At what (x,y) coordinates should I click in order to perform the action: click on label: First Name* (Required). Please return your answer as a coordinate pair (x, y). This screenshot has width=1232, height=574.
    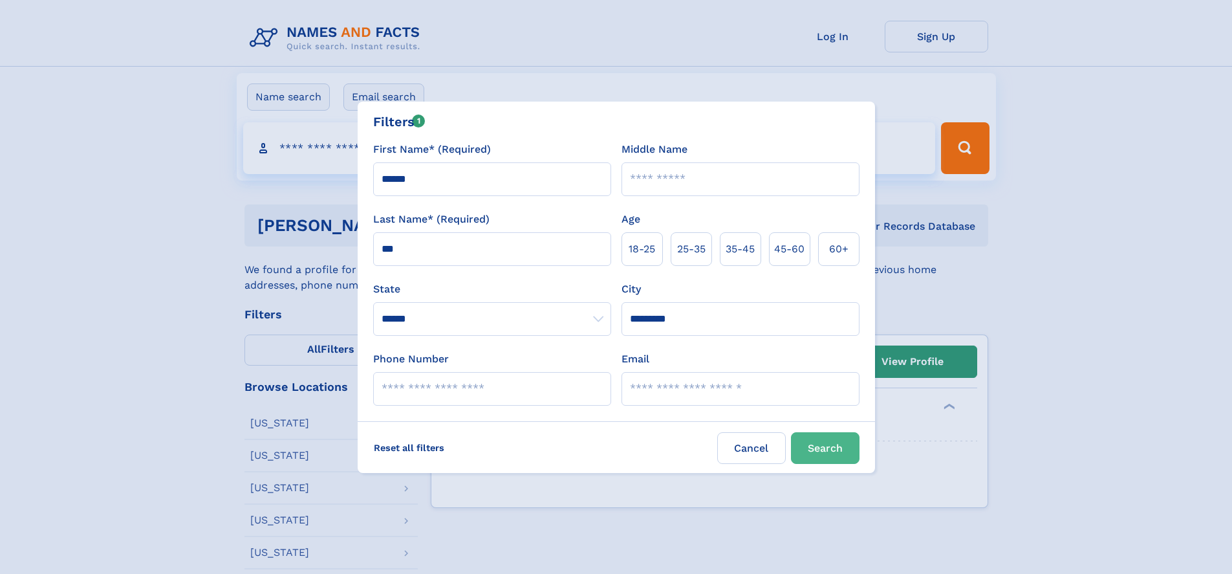
    Looking at the image, I should click on (432, 149).